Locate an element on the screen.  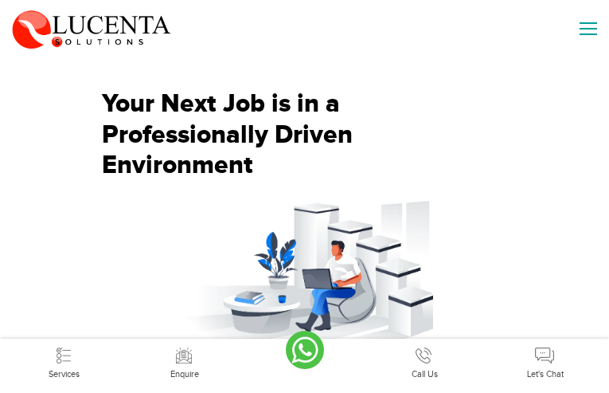
h1: Your Next Job is in a Professionally Driven Environment is located at coordinates (305, 135).